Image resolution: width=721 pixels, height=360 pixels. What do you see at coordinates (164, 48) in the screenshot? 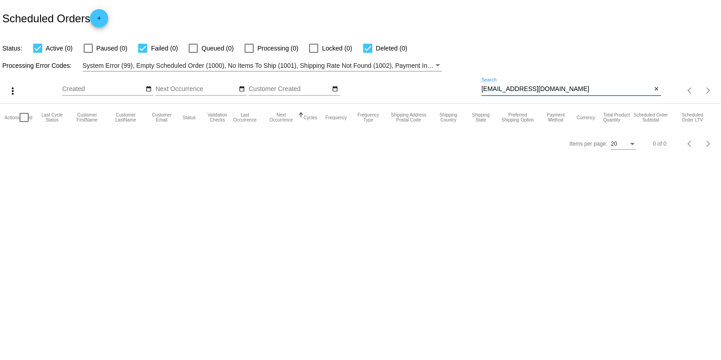
I see `span: Failed (0)` at bounding box center [164, 48].